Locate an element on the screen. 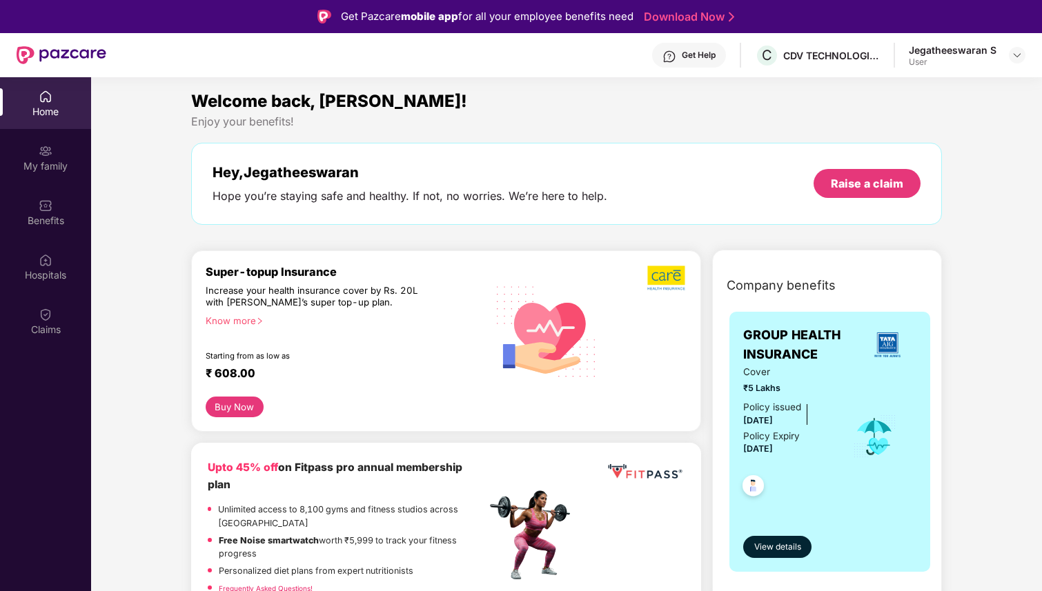 This screenshot has height=591, width=1042. div: Get Pazcare for all your employee benefits need is located at coordinates (487, 17).